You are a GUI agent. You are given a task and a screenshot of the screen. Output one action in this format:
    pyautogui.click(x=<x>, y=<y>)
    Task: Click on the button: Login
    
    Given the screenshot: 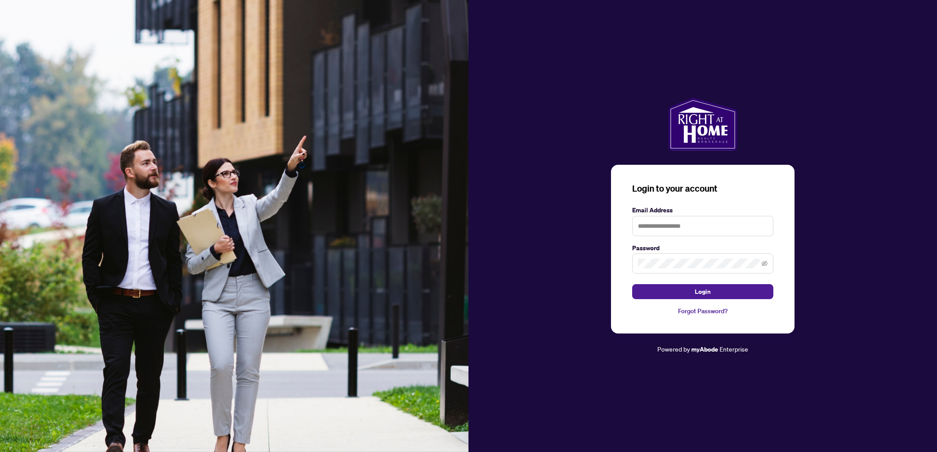 What is the action you would take?
    pyautogui.click(x=703, y=292)
    